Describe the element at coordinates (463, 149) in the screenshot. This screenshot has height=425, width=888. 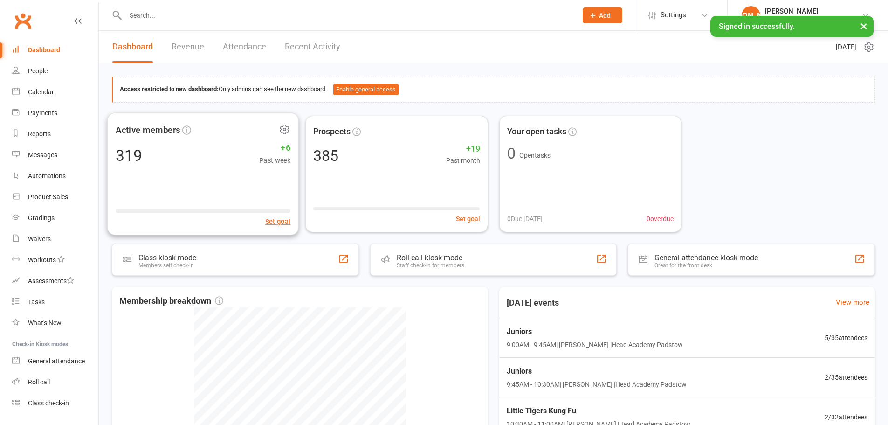
I see `span: +19` at that location.